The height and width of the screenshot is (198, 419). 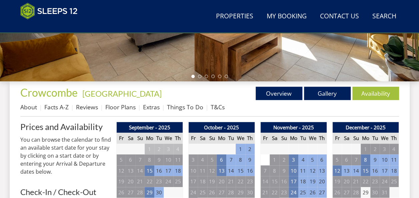 I want to click on a: Facts A-Z, so click(x=56, y=107).